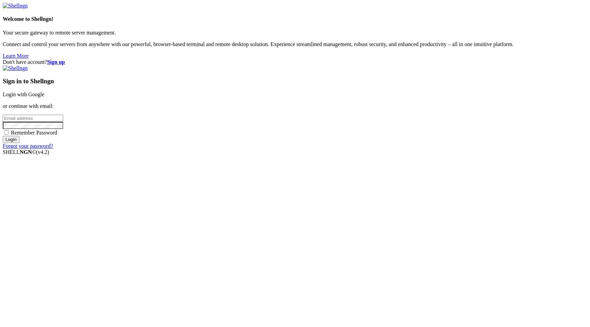 The width and height of the screenshot is (590, 327). Describe the element at coordinates (26, 152) in the screenshot. I see `b: NGN` at that location.